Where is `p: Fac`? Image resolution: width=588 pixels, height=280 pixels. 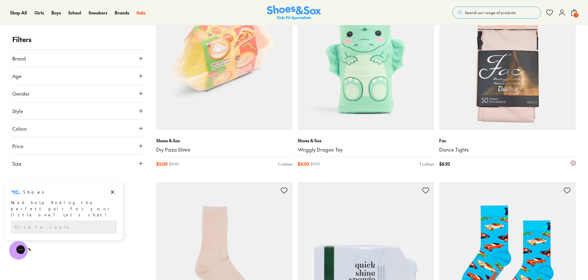 p: Fac is located at coordinates (508, 141).